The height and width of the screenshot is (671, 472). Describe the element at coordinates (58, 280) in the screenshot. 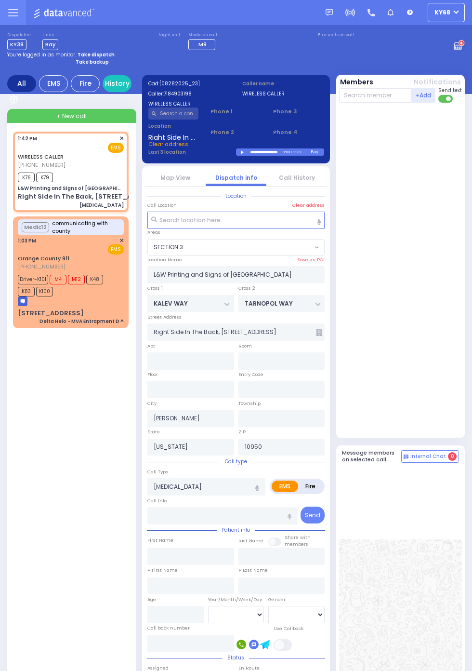

I see `span: M4` at that location.